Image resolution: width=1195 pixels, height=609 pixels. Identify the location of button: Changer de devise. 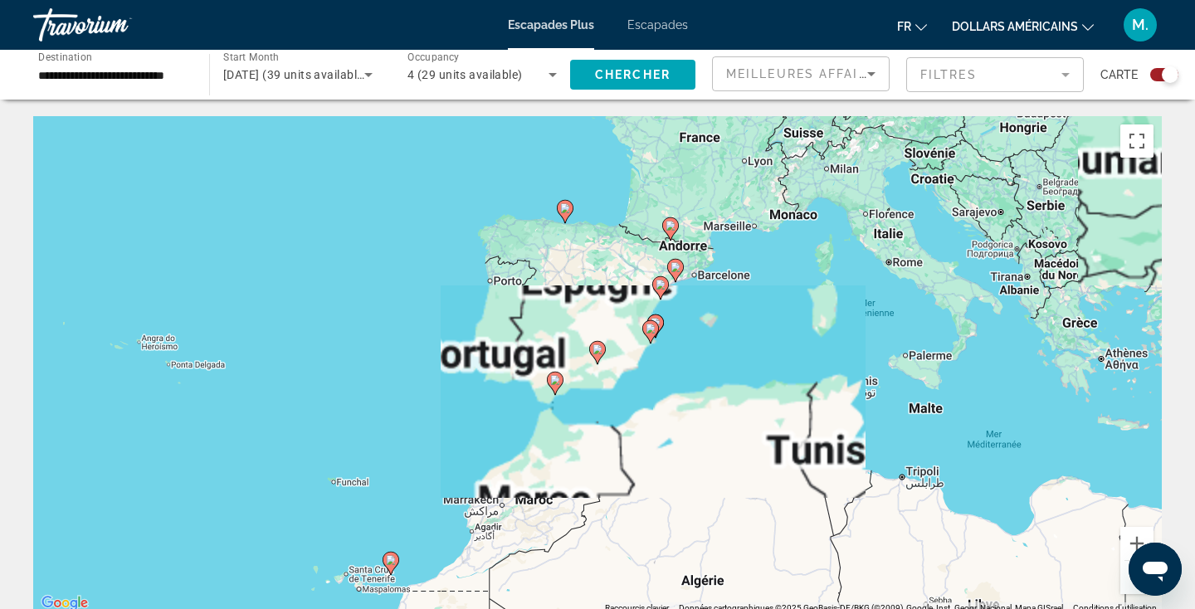
(1022, 26).